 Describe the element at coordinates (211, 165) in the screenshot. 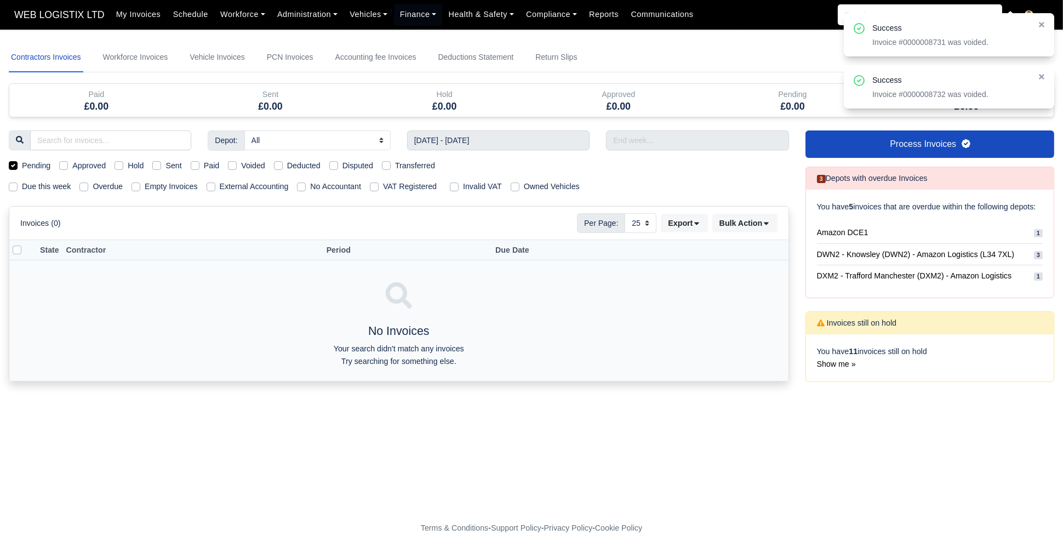

I see `label: Paid` at that location.